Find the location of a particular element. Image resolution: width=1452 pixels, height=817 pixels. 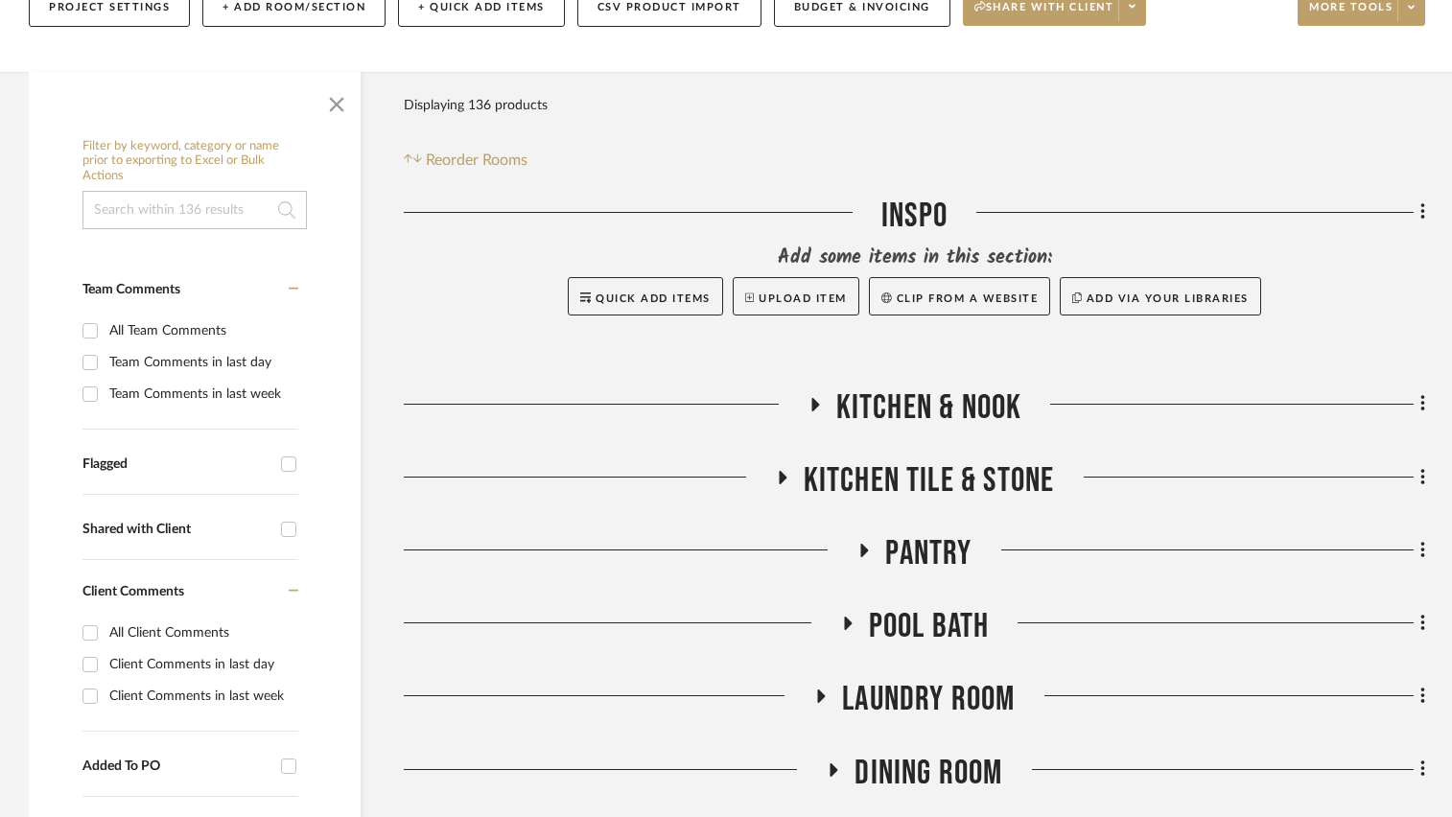

button: Add via your libraries is located at coordinates (1160, 296).